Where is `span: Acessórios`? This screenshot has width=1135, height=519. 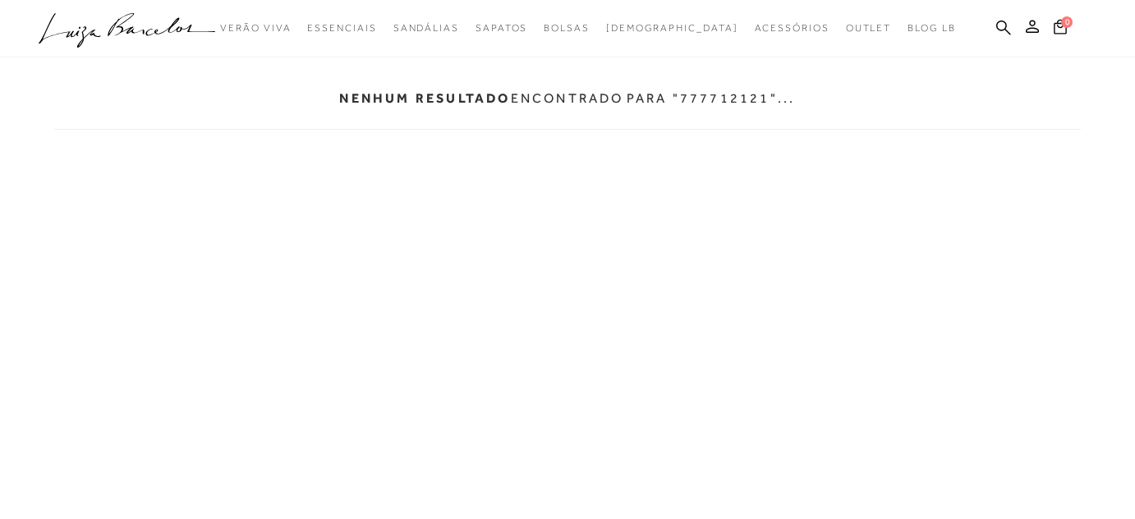
span: Acessórios is located at coordinates (792, 28).